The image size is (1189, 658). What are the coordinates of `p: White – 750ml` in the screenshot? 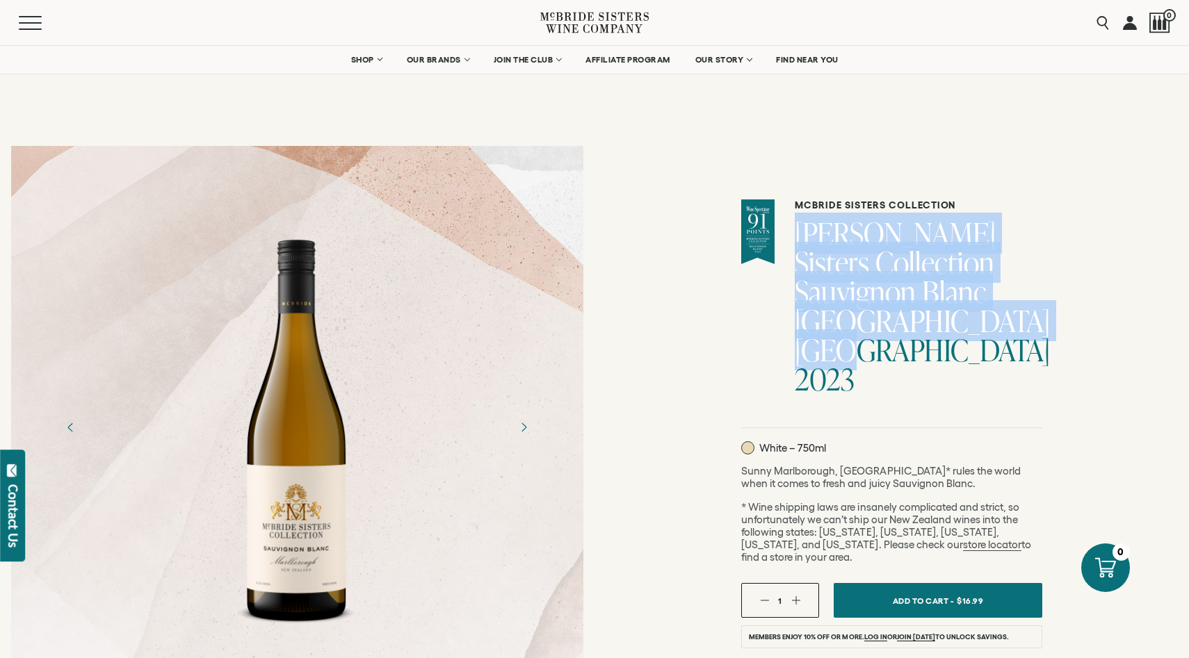 It's located at (784, 448).